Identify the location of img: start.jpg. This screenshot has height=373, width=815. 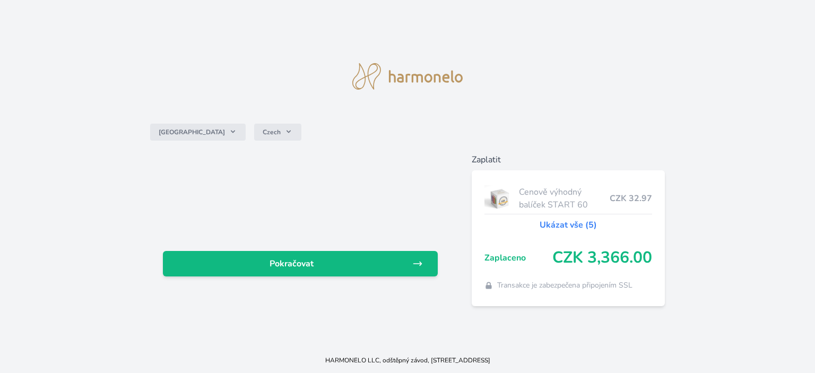
(499, 198).